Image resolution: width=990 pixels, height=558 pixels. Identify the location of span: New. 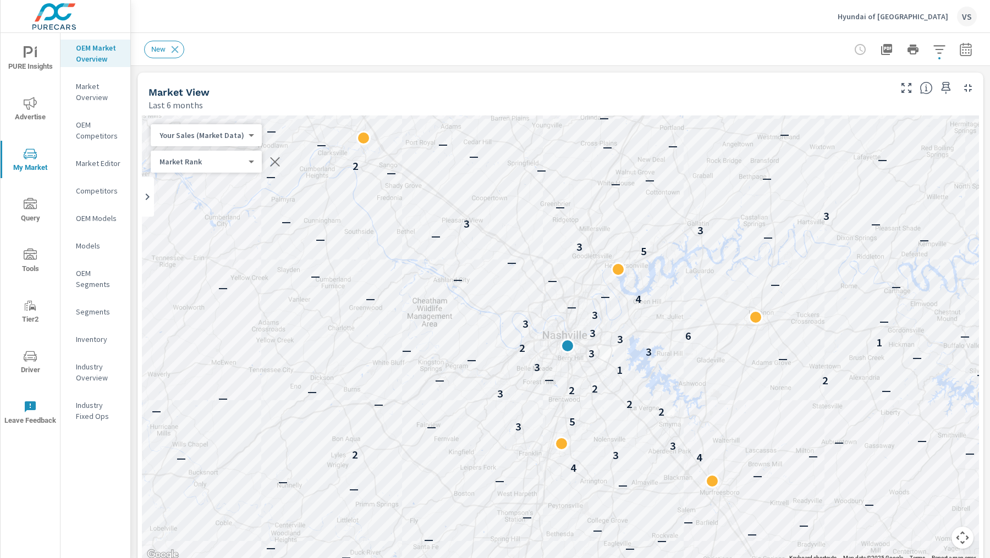
(158, 49).